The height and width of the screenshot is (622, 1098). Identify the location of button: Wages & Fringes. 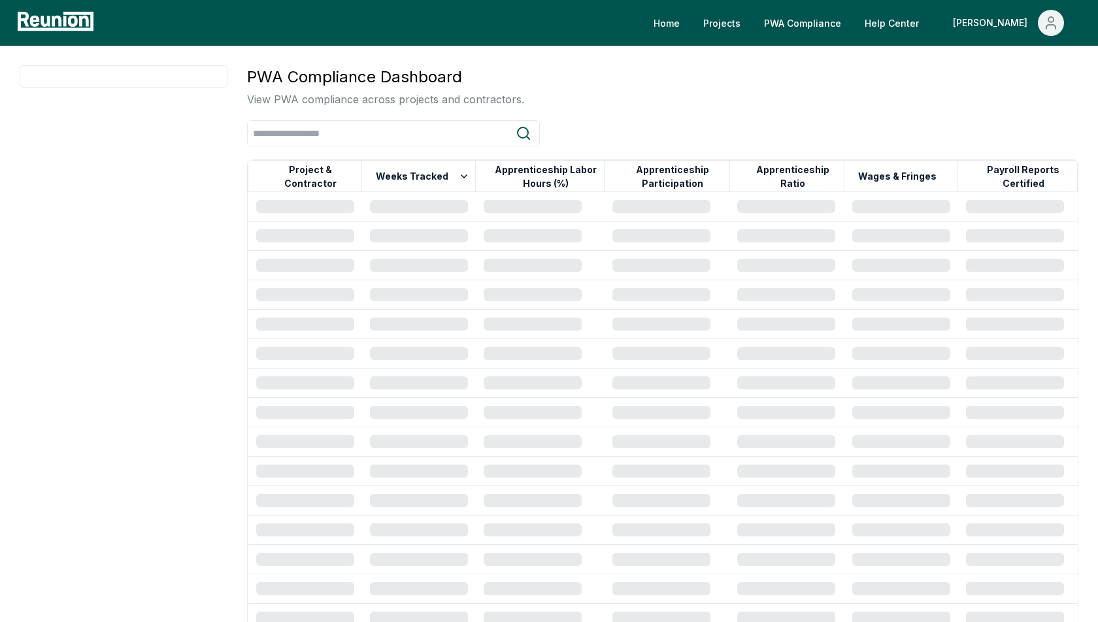
(898, 177).